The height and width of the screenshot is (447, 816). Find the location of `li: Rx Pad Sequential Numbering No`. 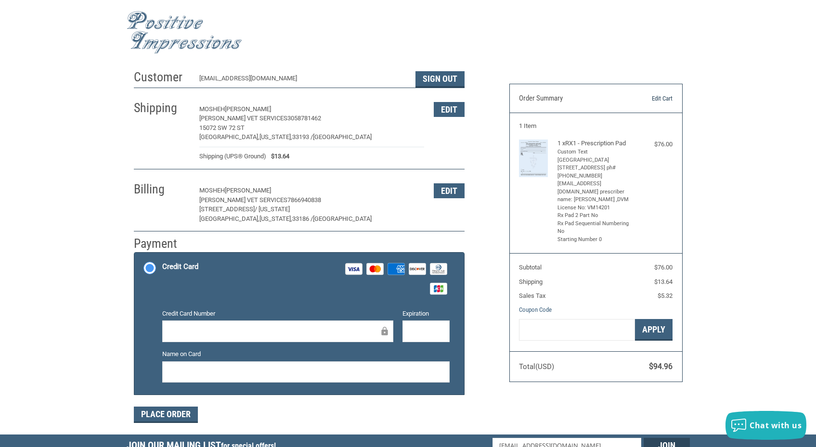

li: Rx Pad Sequential Numbering No is located at coordinates (594, 228).